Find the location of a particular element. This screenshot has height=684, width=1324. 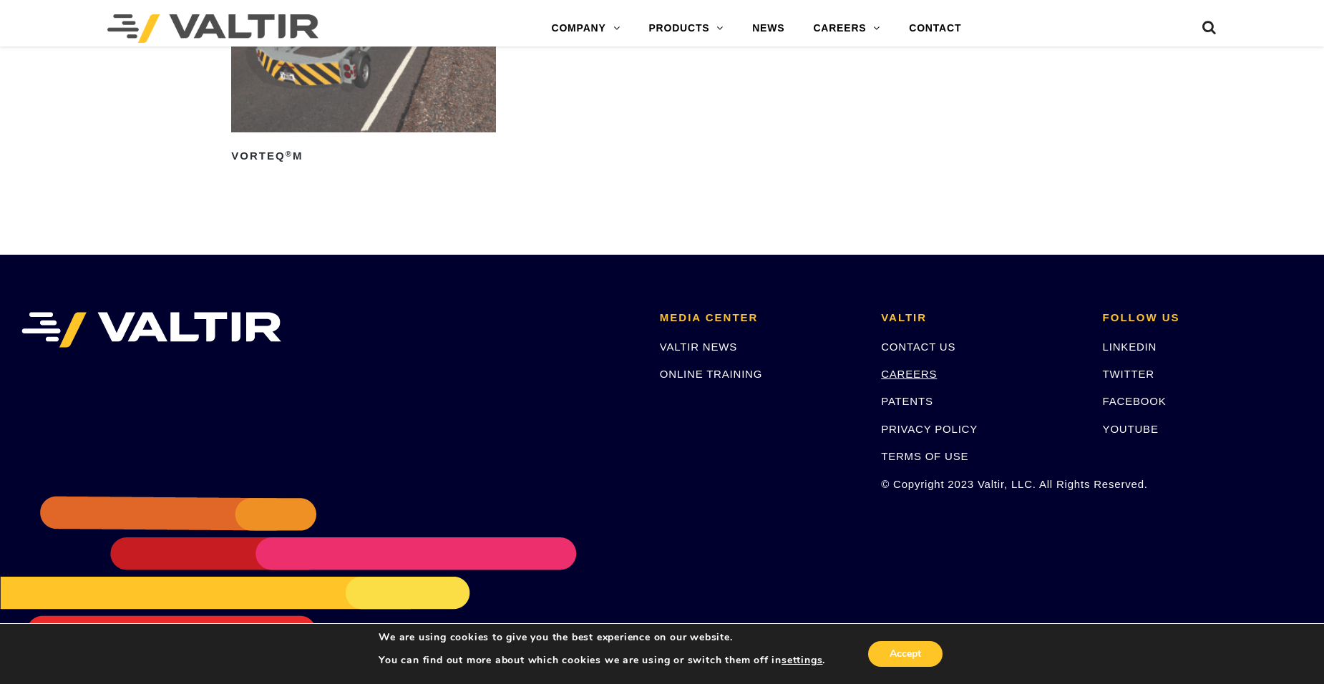

h2: FOLLOW US is located at coordinates (1202, 318).